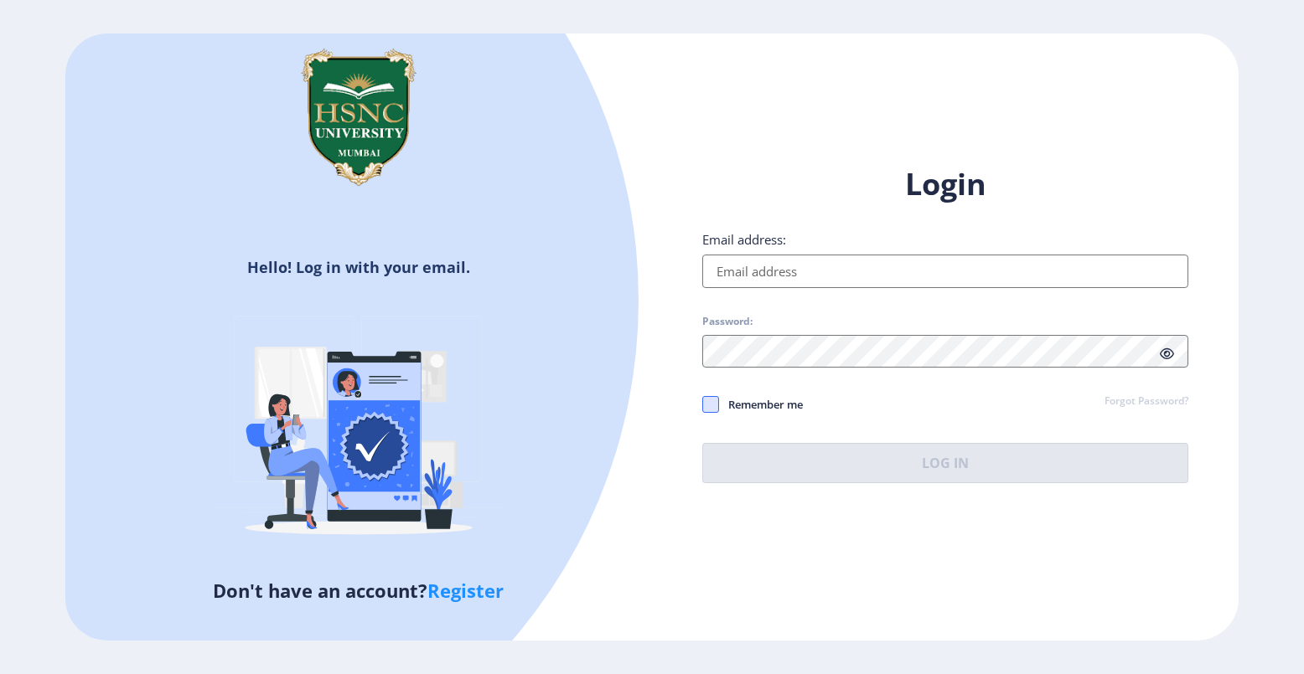  Describe the element at coordinates (945, 463) in the screenshot. I see `button: Log In` at that location.